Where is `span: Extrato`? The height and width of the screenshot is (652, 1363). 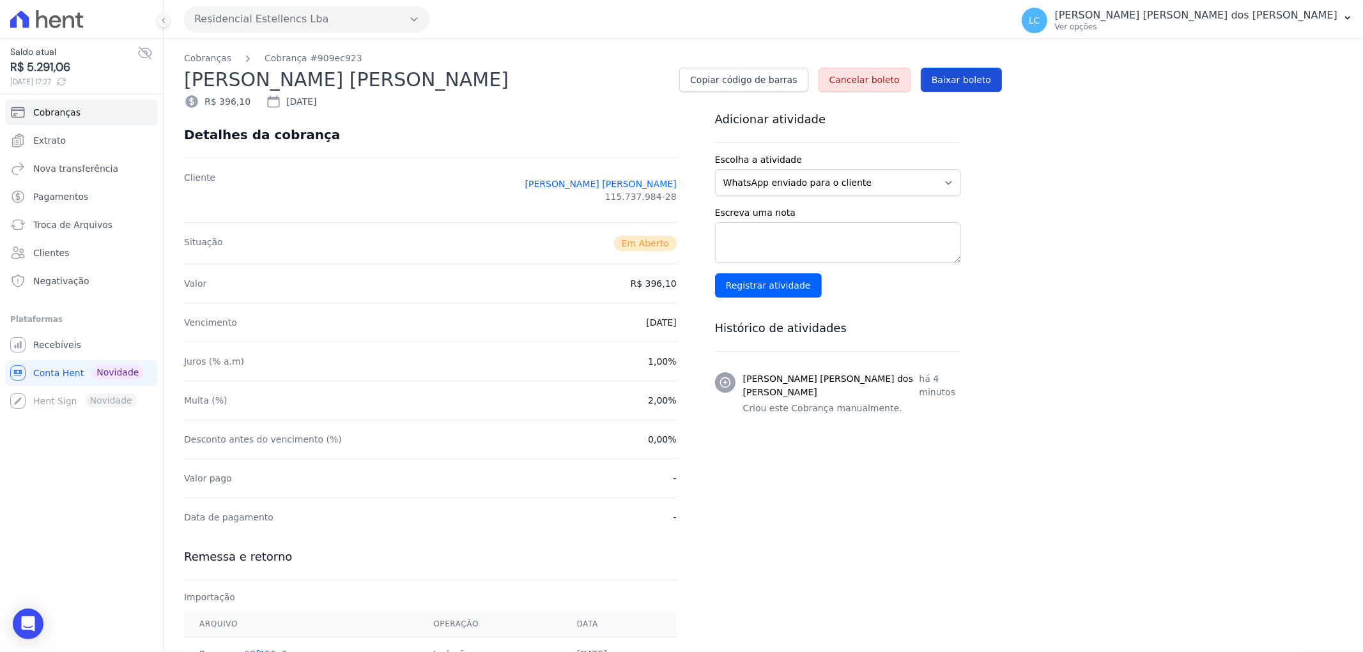
span: Extrato is located at coordinates (49, 141).